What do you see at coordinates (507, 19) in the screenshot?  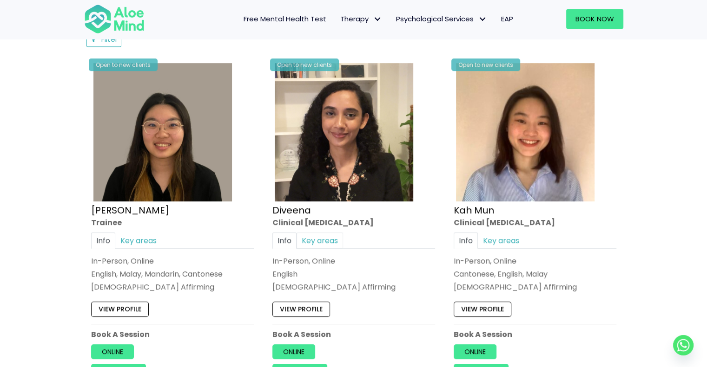 I see `span: EAP` at bounding box center [507, 19].